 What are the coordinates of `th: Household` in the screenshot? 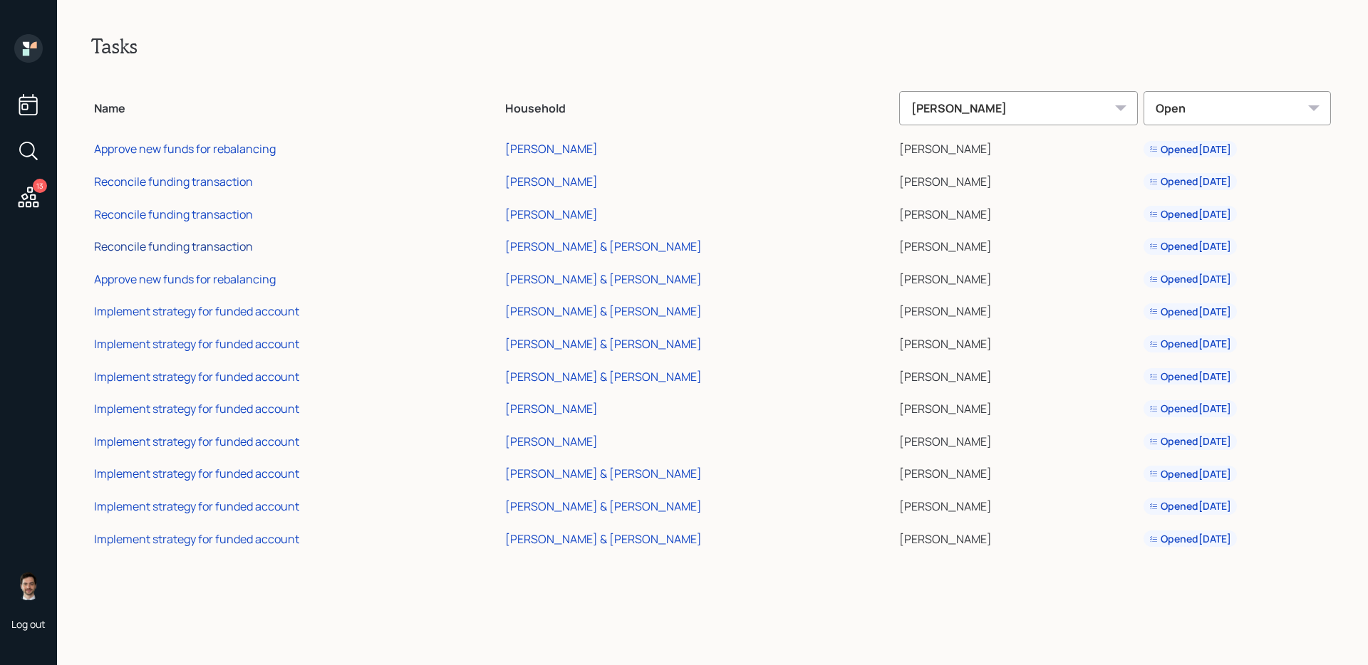 It's located at (699, 106).